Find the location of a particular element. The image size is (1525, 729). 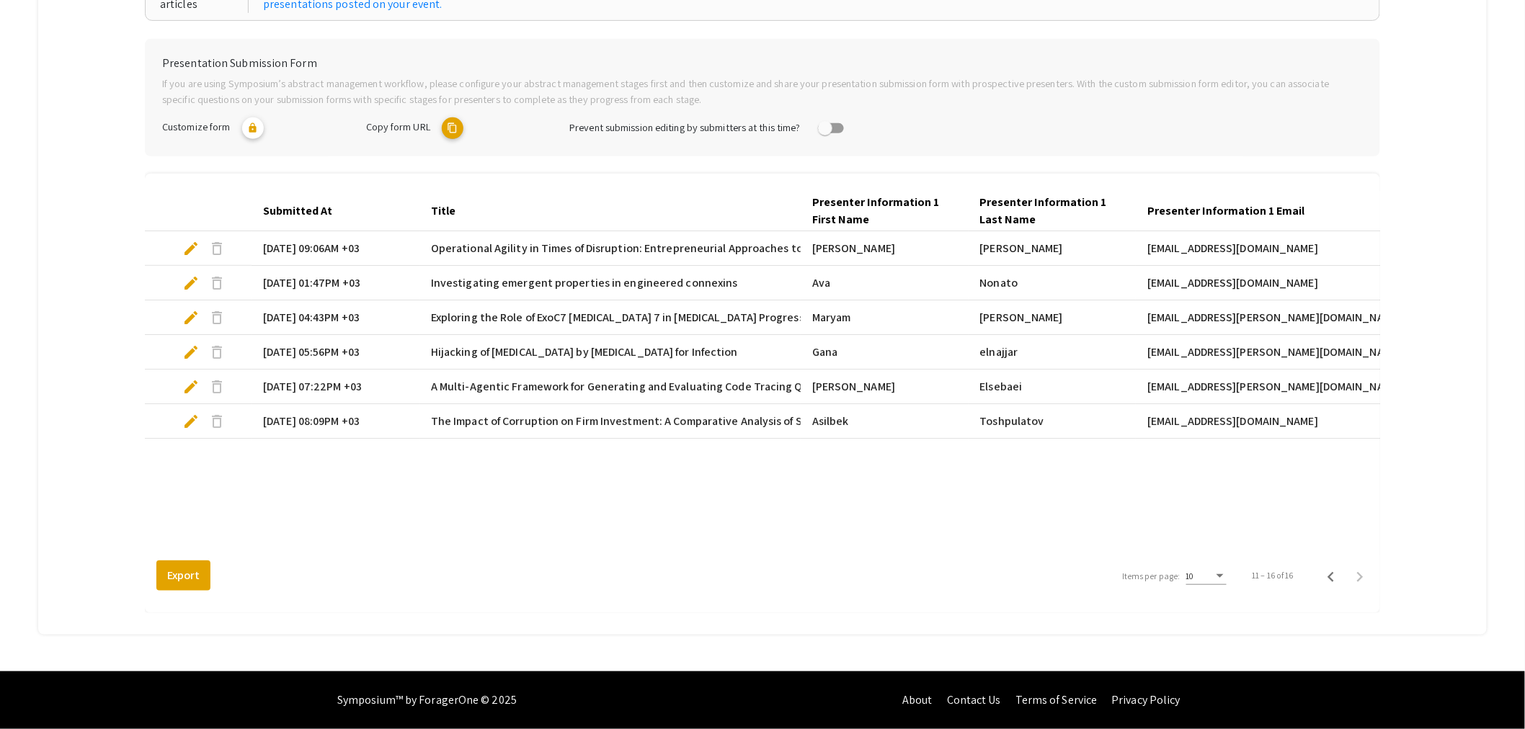

mat-cell: Maryam is located at coordinates (884, 318).